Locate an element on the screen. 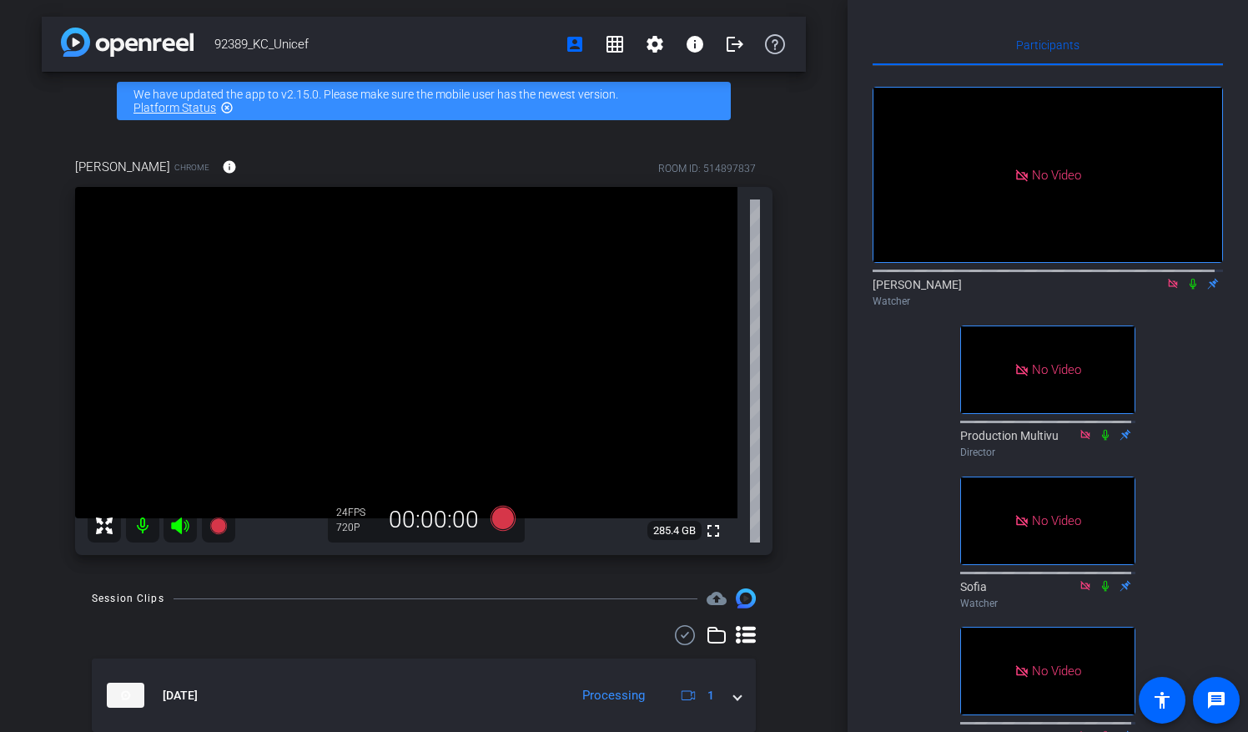  span: Destinations for your clips is located at coordinates (717, 598).